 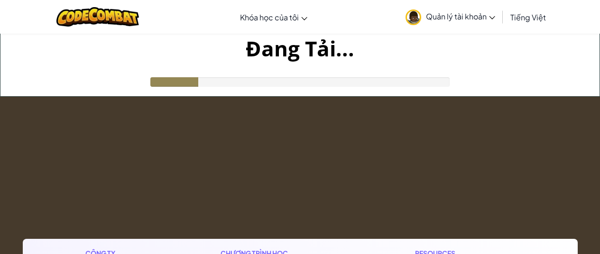 I want to click on img: avatar, so click(x=413, y=17).